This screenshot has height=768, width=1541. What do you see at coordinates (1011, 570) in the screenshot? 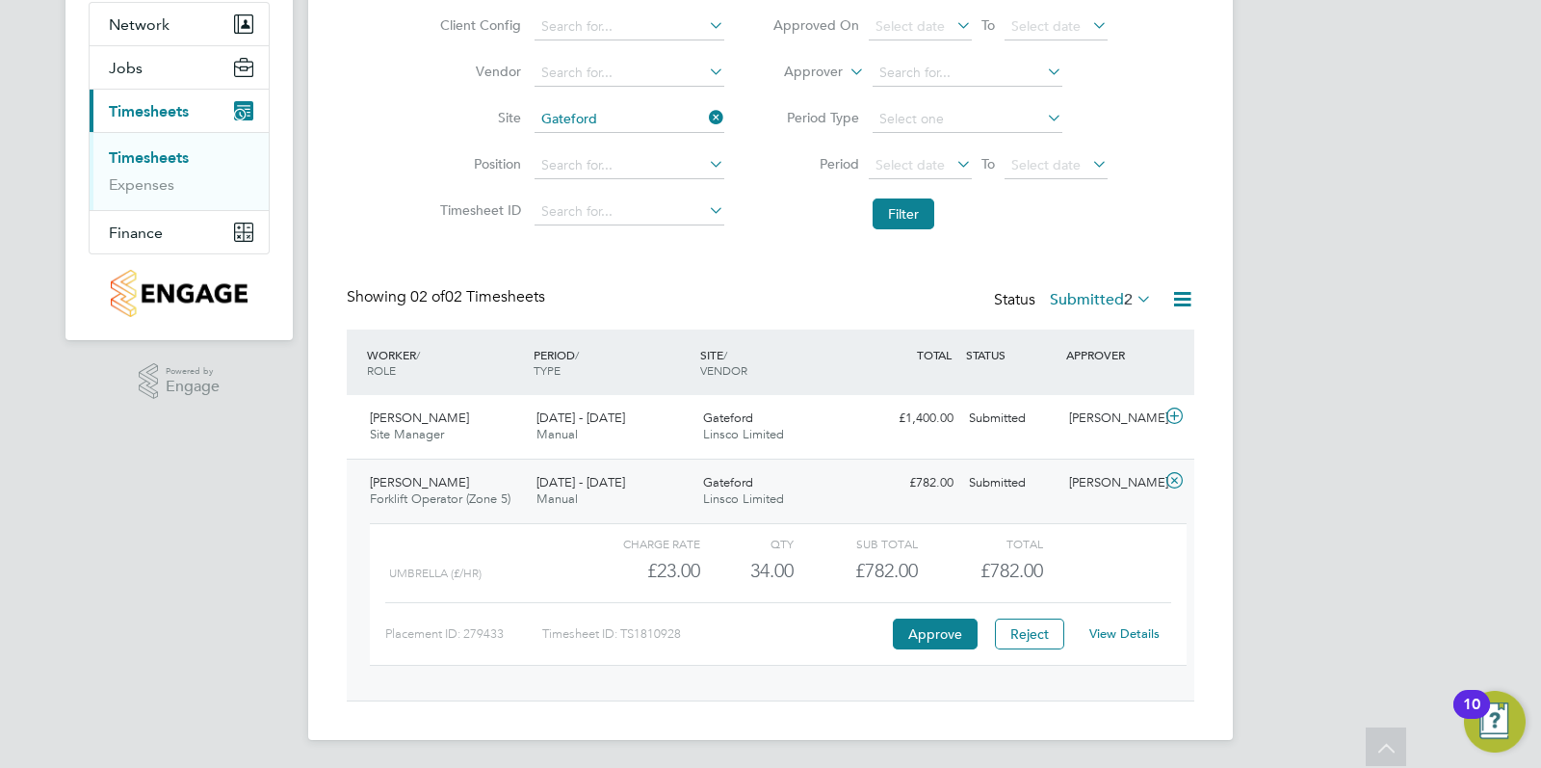
I see `span: £782.00` at bounding box center [1011, 570].